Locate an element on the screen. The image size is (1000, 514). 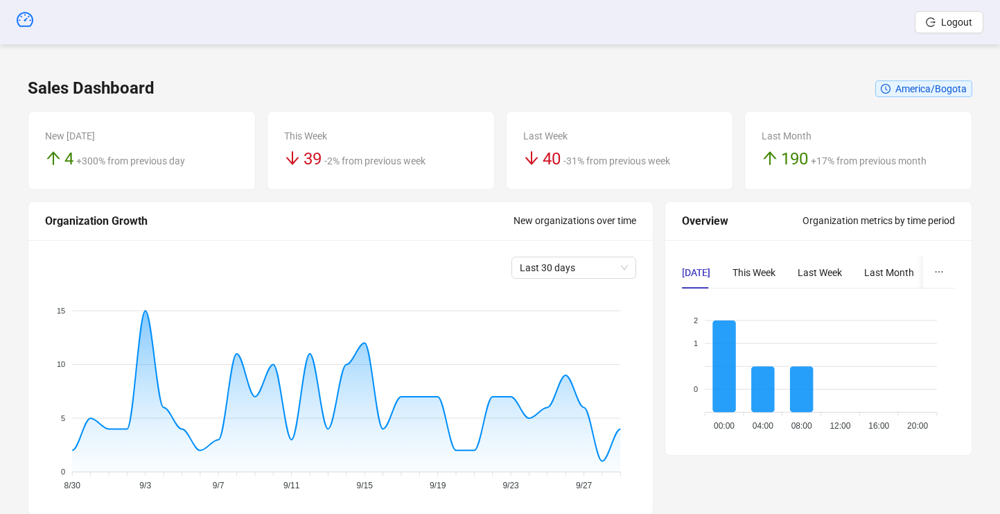
tspan: 04:00 is located at coordinates (763, 426).